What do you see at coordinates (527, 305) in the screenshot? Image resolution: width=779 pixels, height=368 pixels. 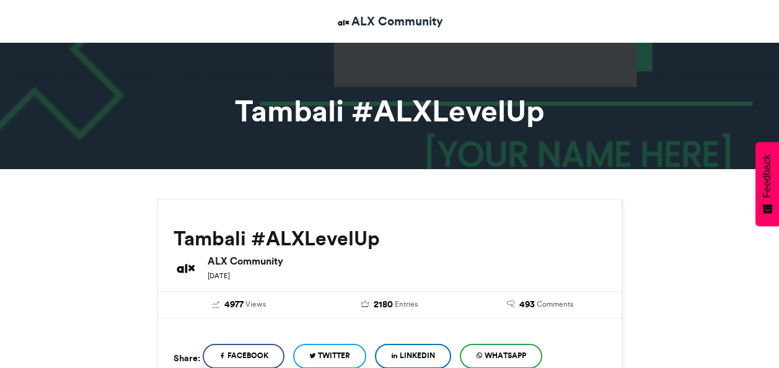 I see `span: 493` at bounding box center [527, 305].